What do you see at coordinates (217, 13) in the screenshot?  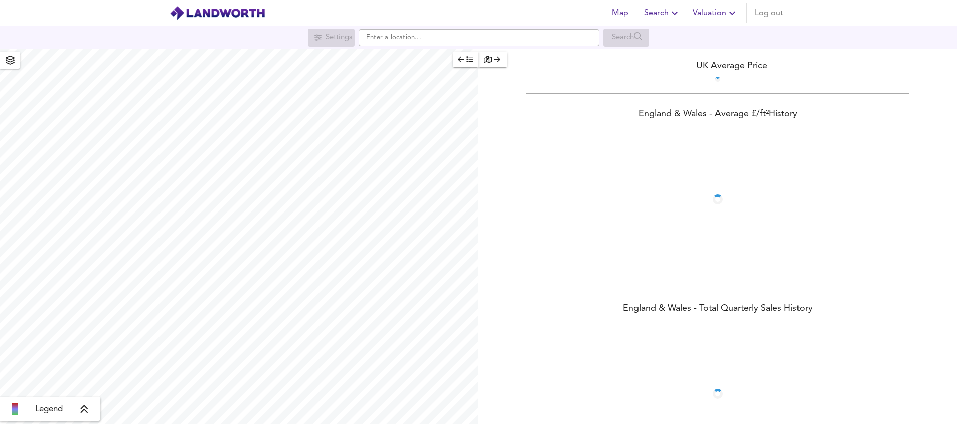 I see `img: logo` at bounding box center [217, 13].